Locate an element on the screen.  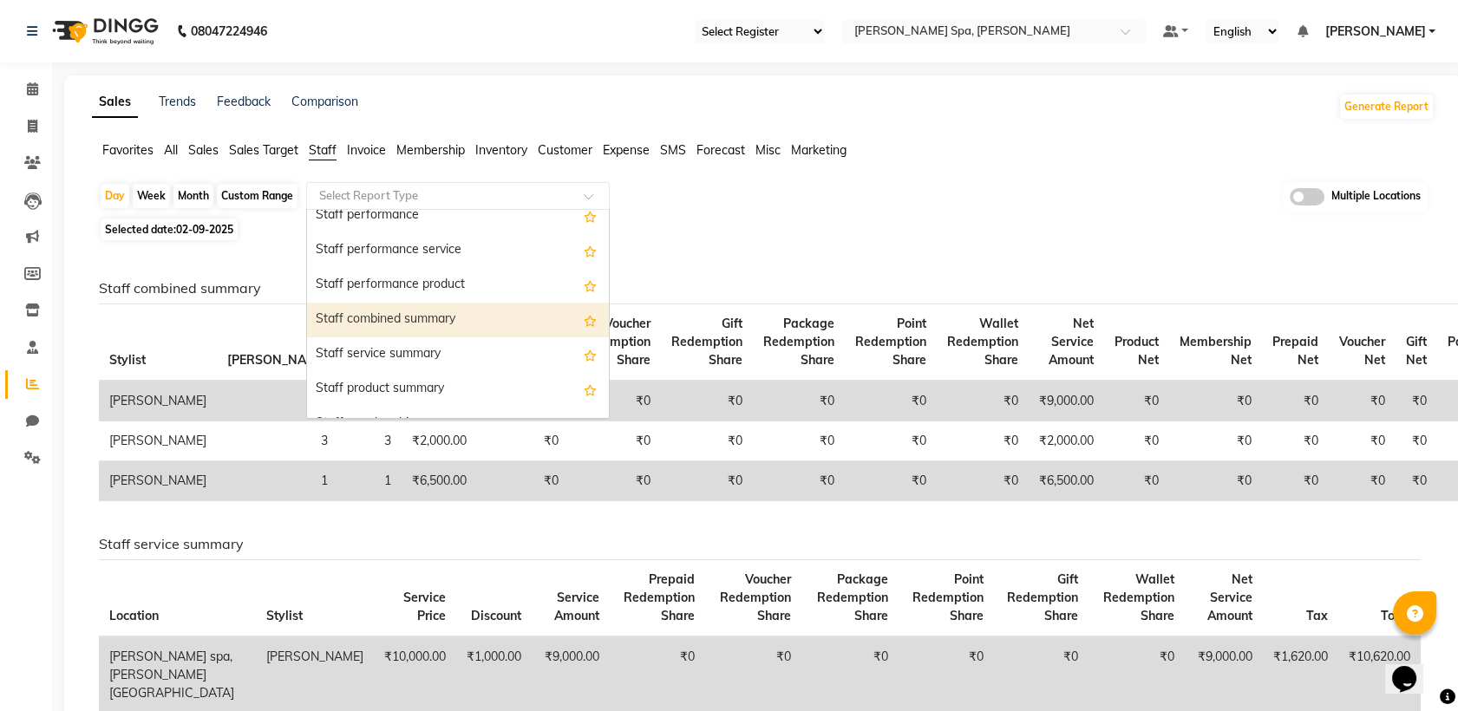
div: Staff performance product is located at coordinates (458, 285).